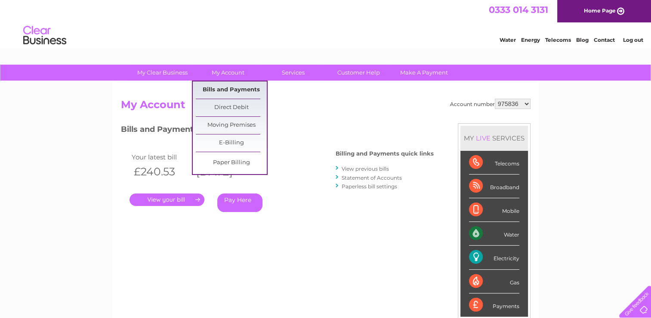  Describe the element at coordinates (494, 210) in the screenshot. I see `div: Mobile` at that location.